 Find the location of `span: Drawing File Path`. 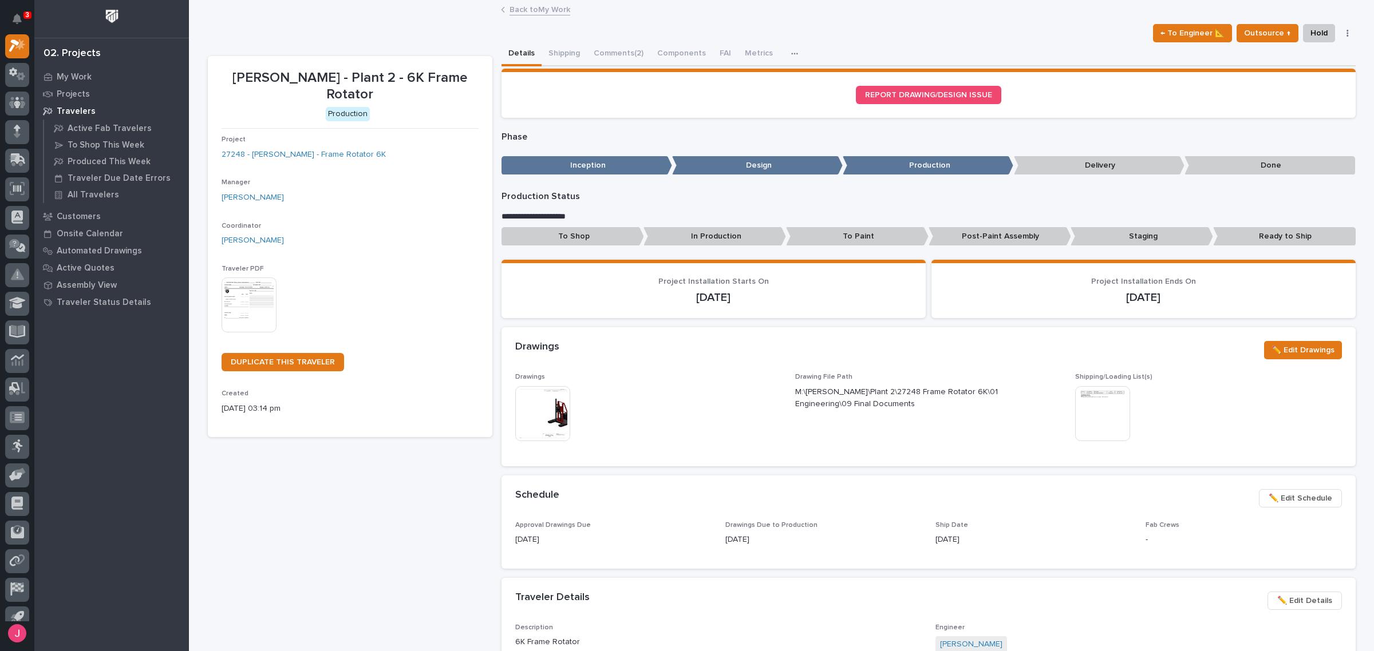

span: Drawing File Path is located at coordinates (824, 377).